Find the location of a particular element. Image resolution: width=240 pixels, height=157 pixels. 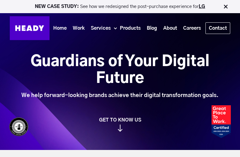

img: Heady_WebbyAward_Winner-4 is located at coordinates (19, 127).